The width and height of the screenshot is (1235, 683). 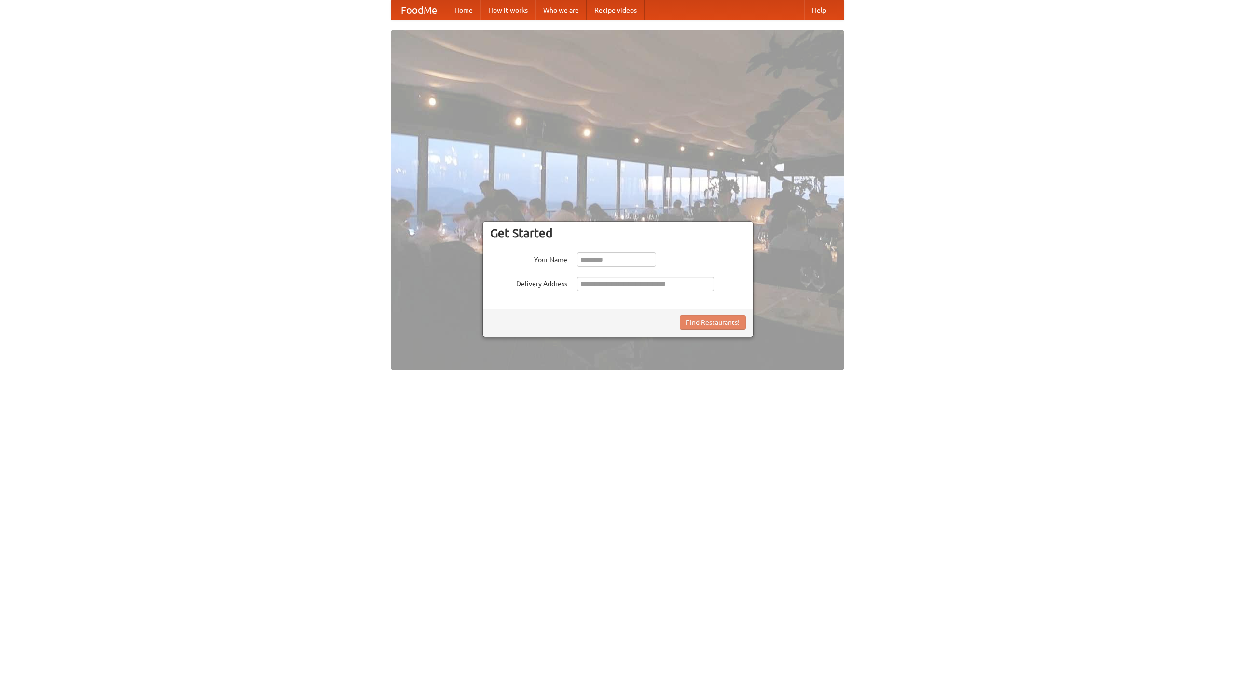 What do you see at coordinates (508, 10) in the screenshot?
I see `a: How it works` at bounding box center [508, 10].